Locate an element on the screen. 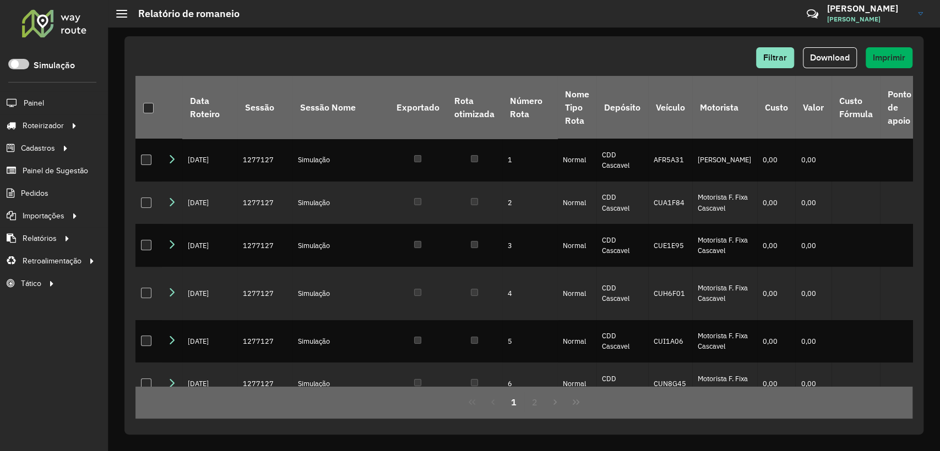  td: AFR5A31 is located at coordinates (670, 160).